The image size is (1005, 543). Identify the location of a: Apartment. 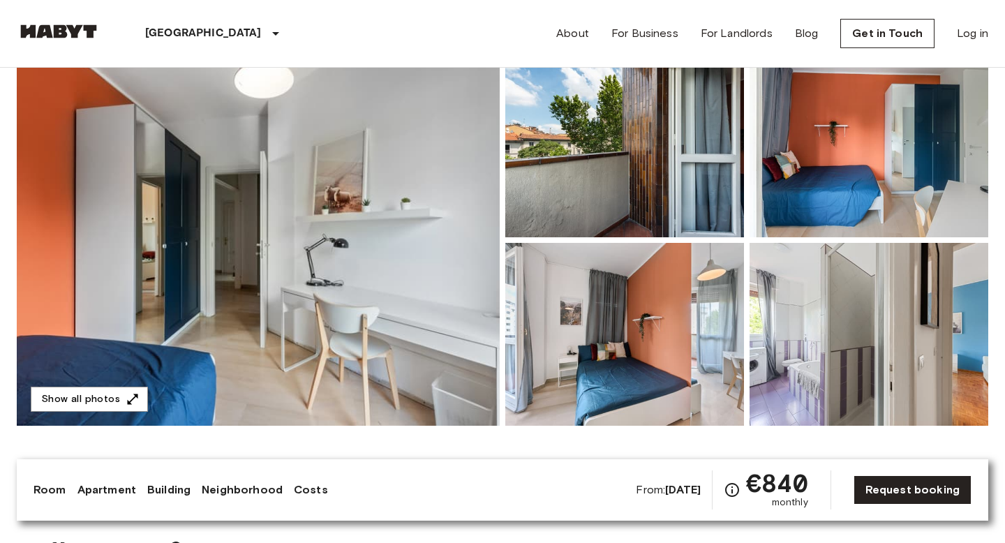
(107, 490).